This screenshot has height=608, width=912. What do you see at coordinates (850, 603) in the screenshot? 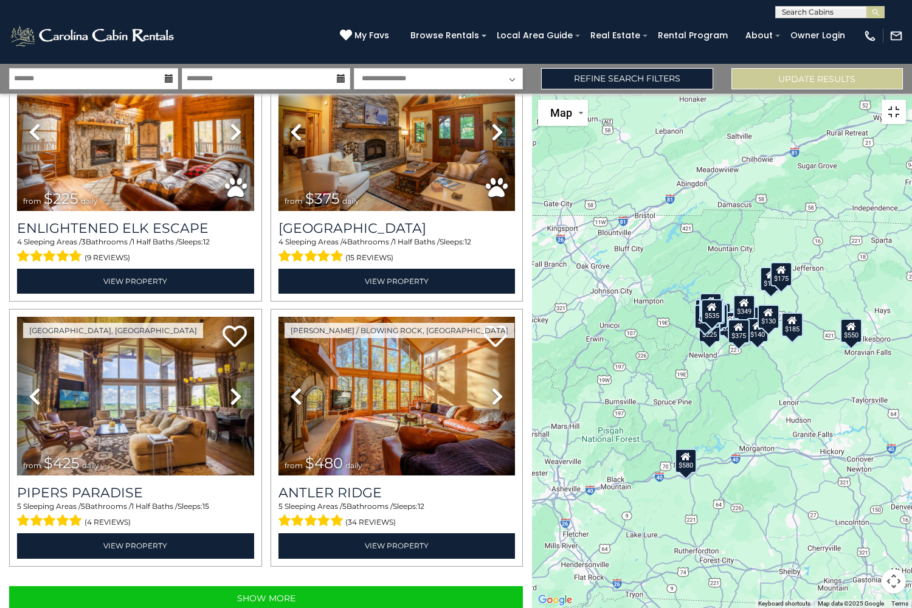
I see `span: Map data ©2025 Google` at bounding box center [850, 603].